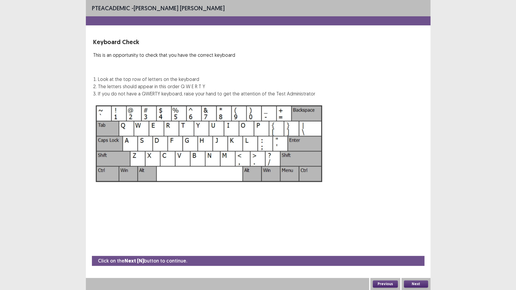  I want to click on p: Click on the button to continue., so click(142, 261).